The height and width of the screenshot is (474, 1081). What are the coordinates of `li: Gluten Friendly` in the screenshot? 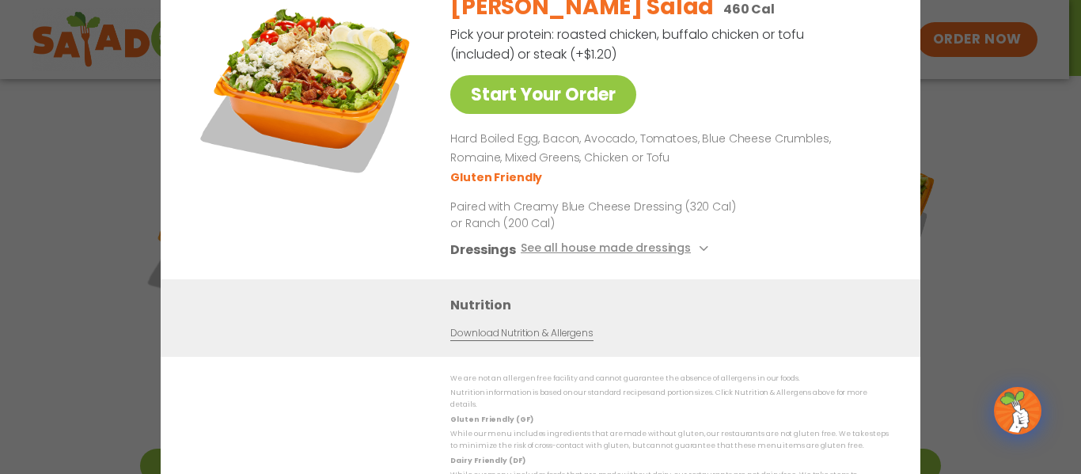 It's located at (497, 176).